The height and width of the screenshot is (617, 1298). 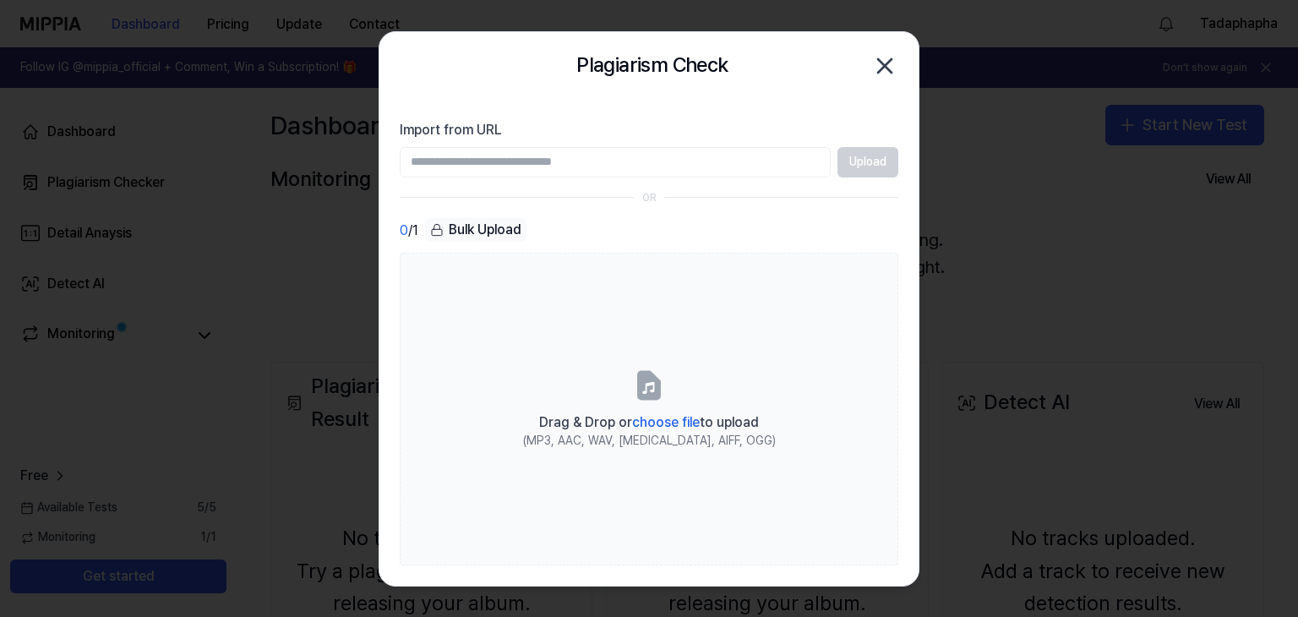 What do you see at coordinates (649, 130) in the screenshot?
I see `label: Import from URL` at bounding box center [649, 130].